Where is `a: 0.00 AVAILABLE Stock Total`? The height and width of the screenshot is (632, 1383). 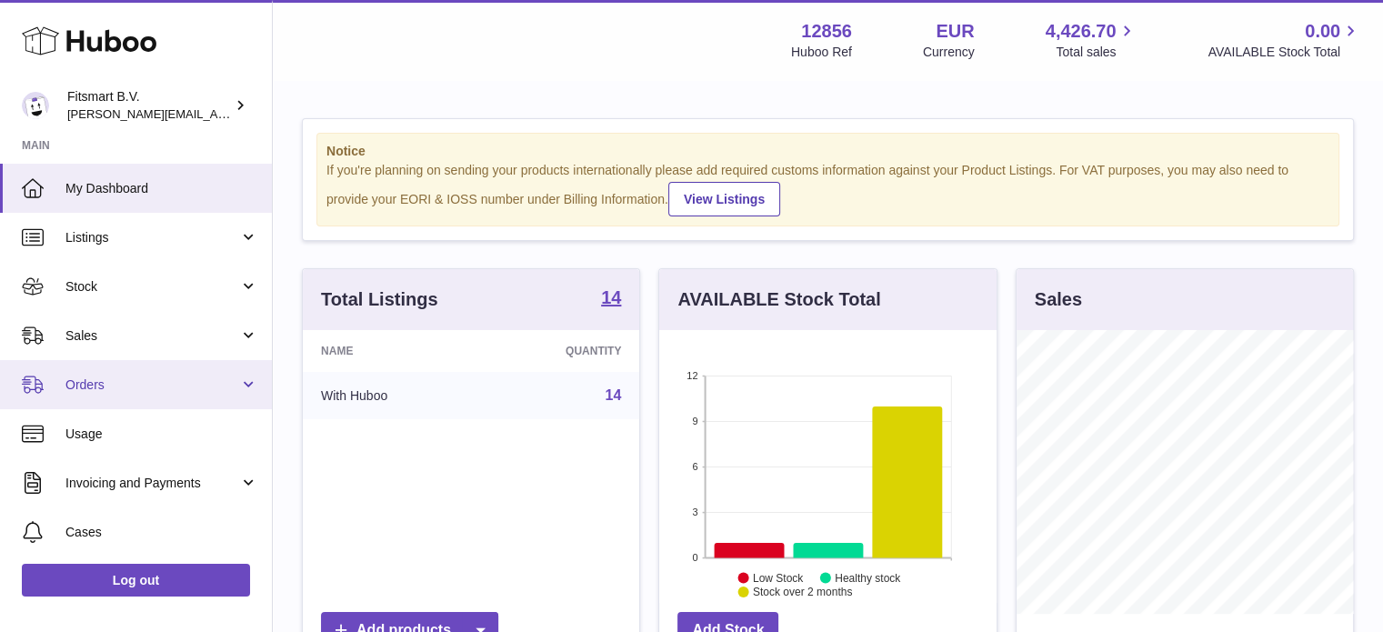
a: 0.00 AVAILABLE Stock Total is located at coordinates (1284, 40).